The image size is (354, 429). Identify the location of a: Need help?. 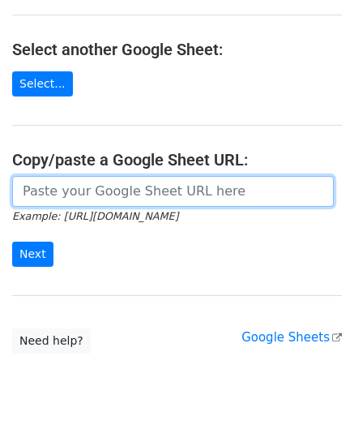
(51, 340).